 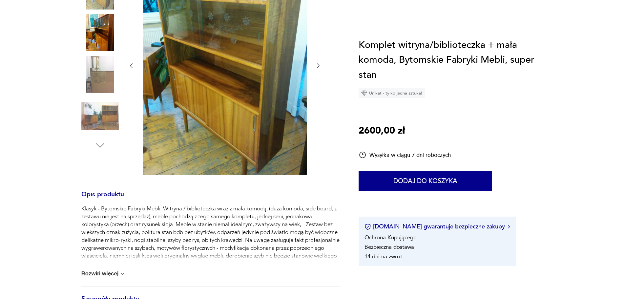 What do you see at coordinates (389, 247) in the screenshot?
I see `li: Bezpieczna dostawa` at bounding box center [389, 247].